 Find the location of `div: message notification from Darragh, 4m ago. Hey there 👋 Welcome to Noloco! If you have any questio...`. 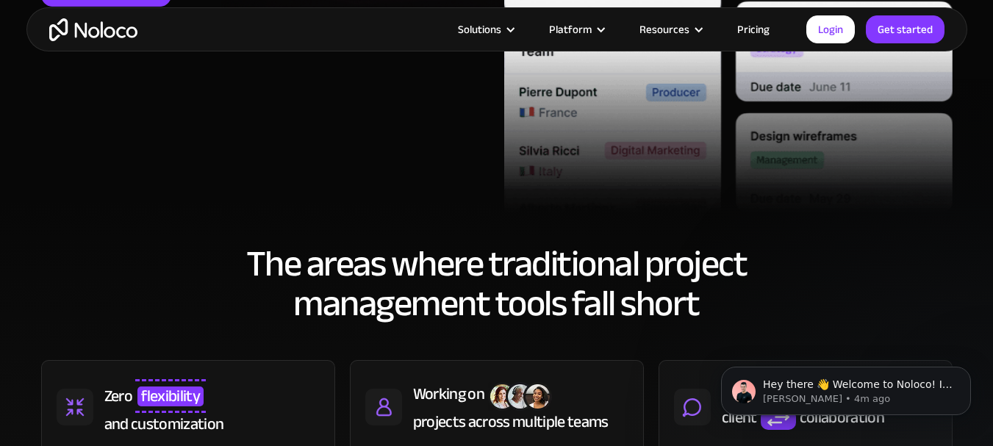

div: message notification from Darragh, 4m ago. Hey there 👋 Welcome to Noloco! If you have any questio... is located at coordinates (147, 55).